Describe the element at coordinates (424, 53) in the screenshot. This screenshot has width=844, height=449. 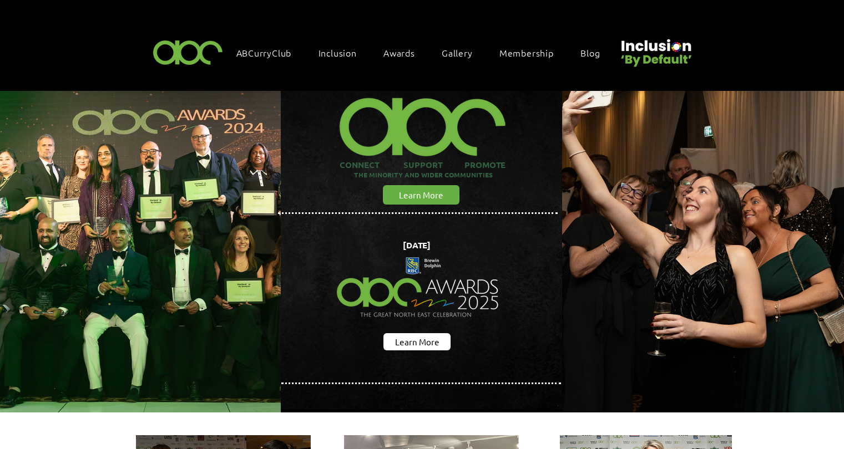
I see `nav: Site` at that location.